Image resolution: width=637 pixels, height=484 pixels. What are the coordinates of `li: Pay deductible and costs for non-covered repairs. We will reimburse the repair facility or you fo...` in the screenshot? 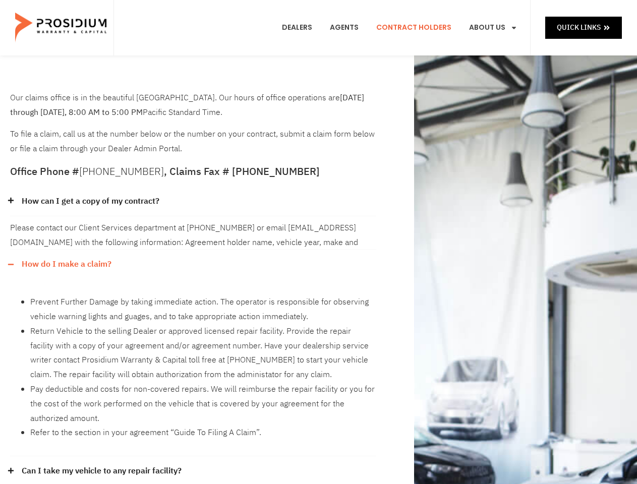 It's located at (203, 404).